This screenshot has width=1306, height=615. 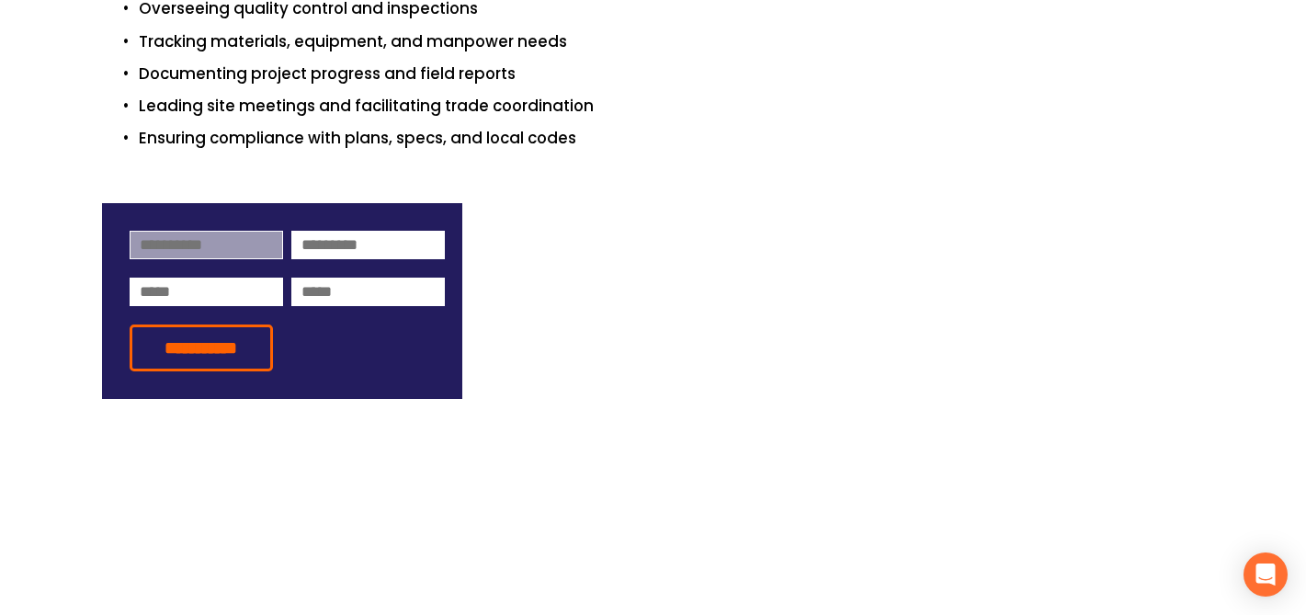 I want to click on p: Ensuring compliance with plans, specs, and local codes, so click(x=672, y=138).